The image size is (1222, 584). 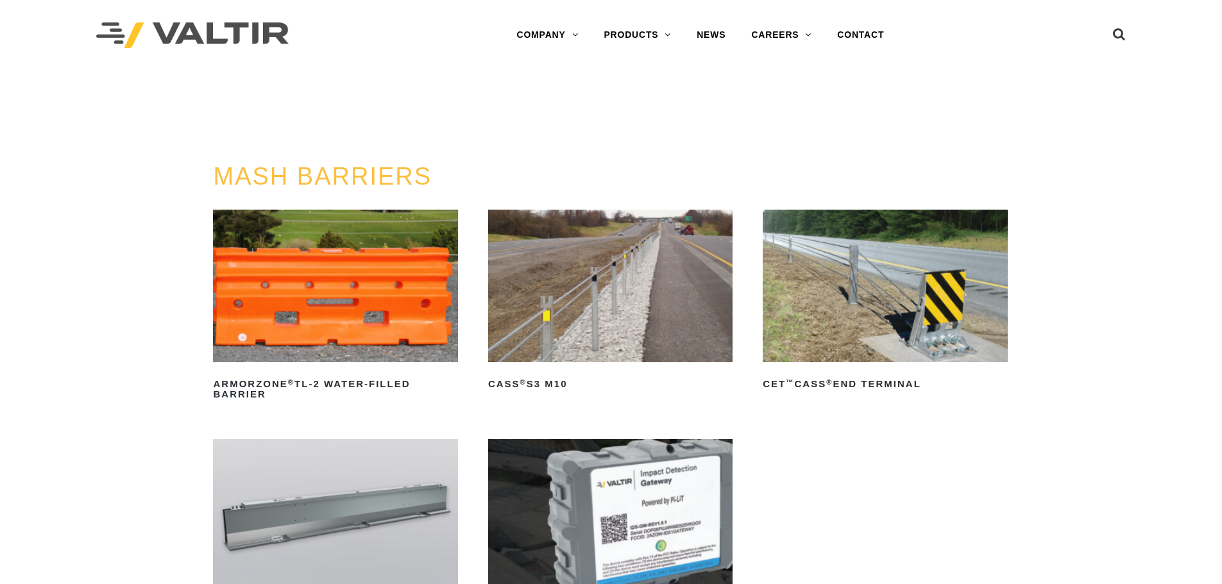 What do you see at coordinates (335, 307) in the screenshot?
I see `a: ArmorZone®TL-2 Water-Filled Barrier` at bounding box center [335, 307].